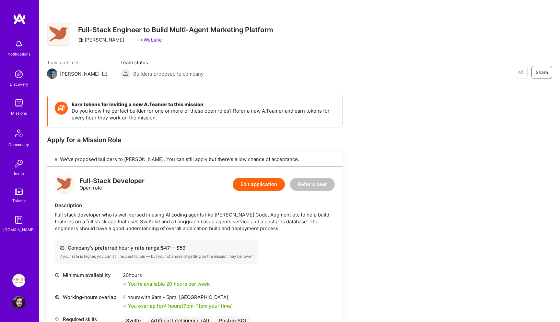  Describe the element at coordinates (19, 84) in the screenshot. I see `div: Discovery` at that location.